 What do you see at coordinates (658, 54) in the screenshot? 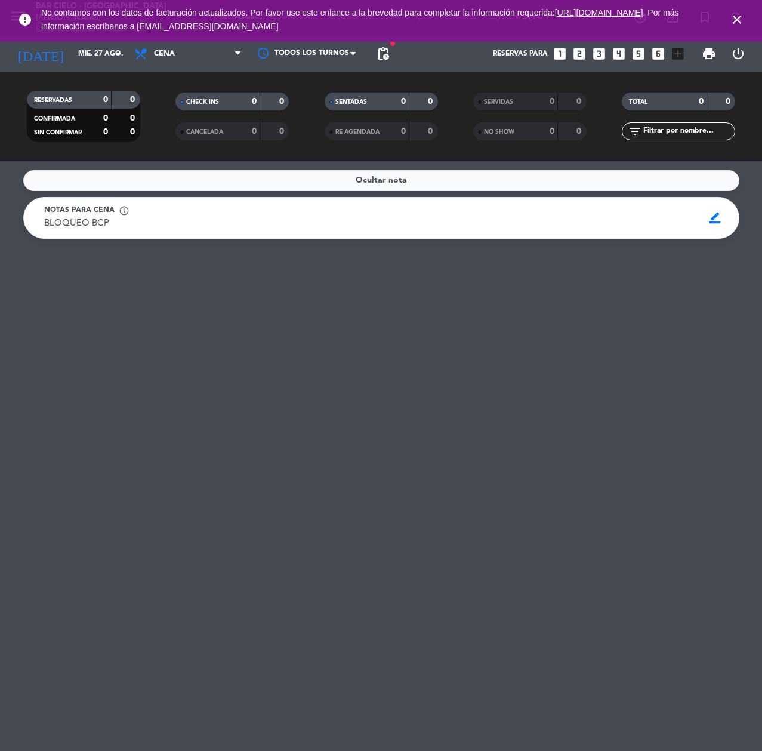
I see `i: looks_6` at bounding box center [658, 54].